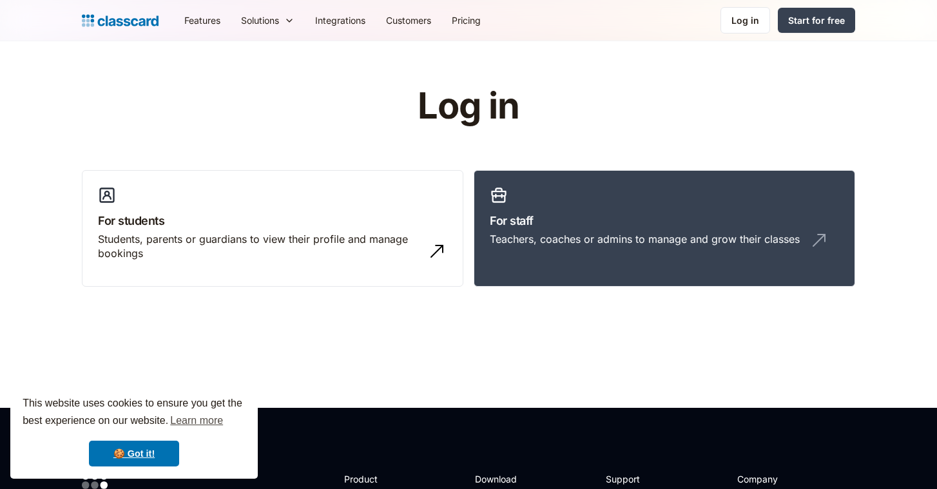  What do you see at coordinates (816, 20) in the screenshot?
I see `a: Start for free` at bounding box center [816, 20].